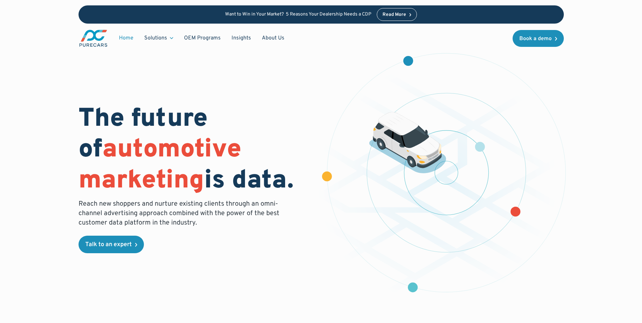 Image resolution: width=642 pixels, height=323 pixels. What do you see at coordinates (394, 15) in the screenshot?
I see `div: Read More` at bounding box center [394, 15].